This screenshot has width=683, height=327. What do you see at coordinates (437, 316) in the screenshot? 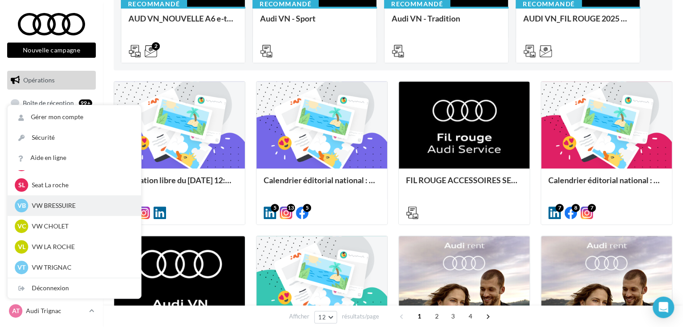
I see `span: 2` at bounding box center [437, 316].